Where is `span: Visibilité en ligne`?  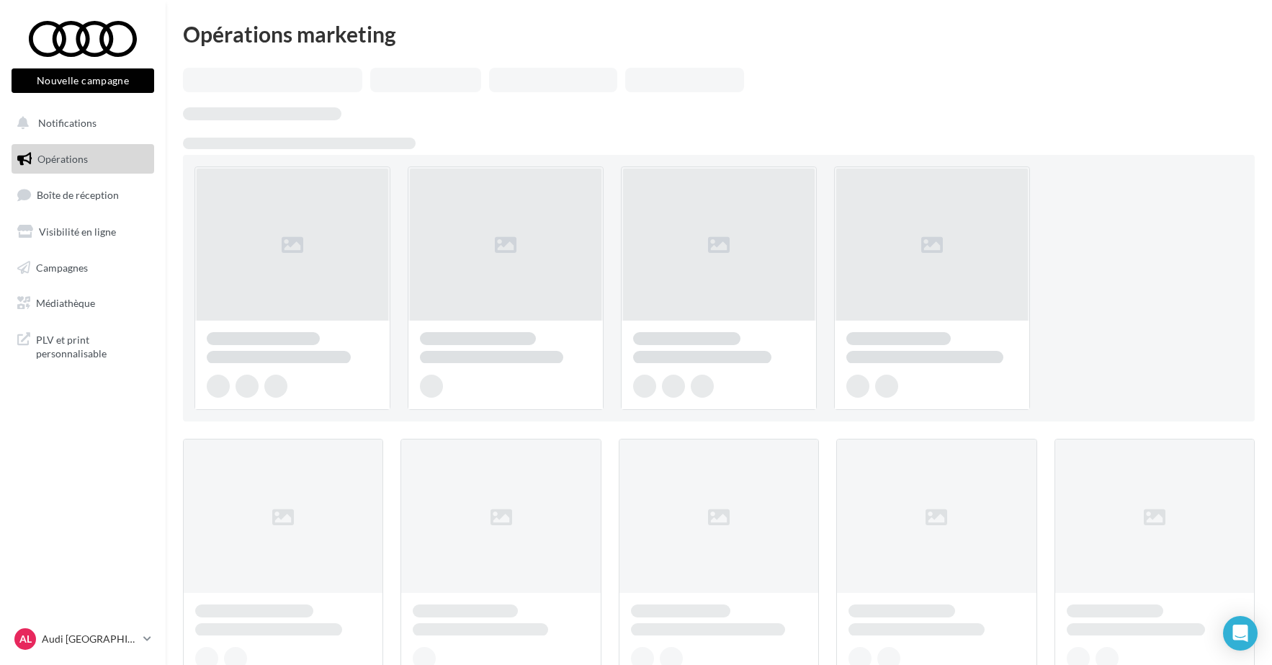 span: Visibilité en ligne is located at coordinates (77, 231).